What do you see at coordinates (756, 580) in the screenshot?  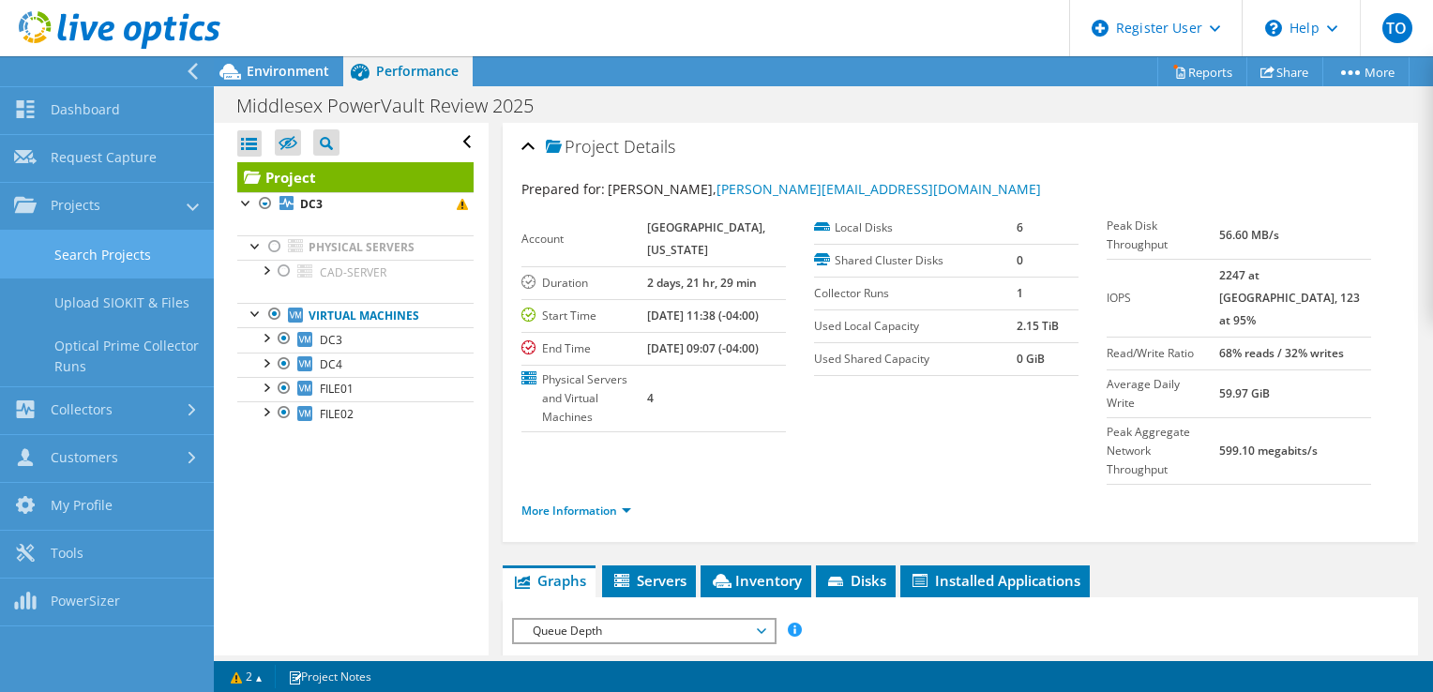 I see `span: Inventory` at bounding box center [756, 580].